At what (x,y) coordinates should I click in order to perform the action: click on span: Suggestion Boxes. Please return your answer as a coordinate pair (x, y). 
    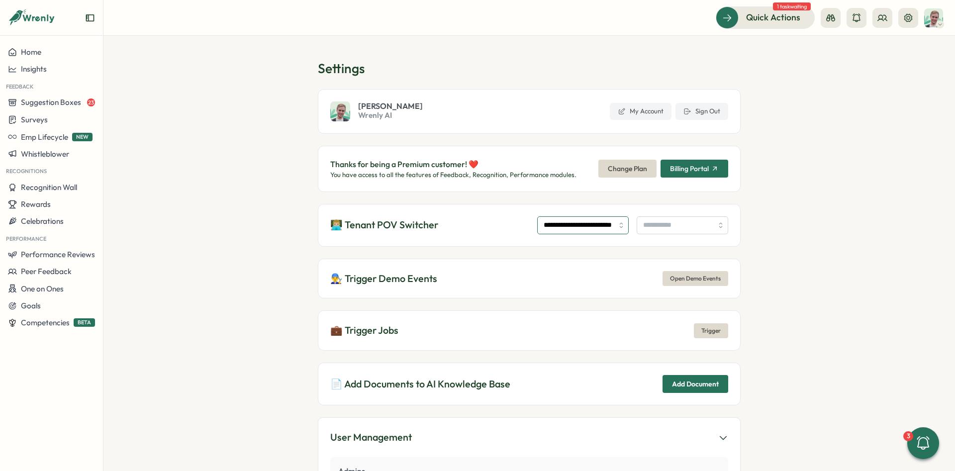
    Looking at the image, I should click on (51, 102).